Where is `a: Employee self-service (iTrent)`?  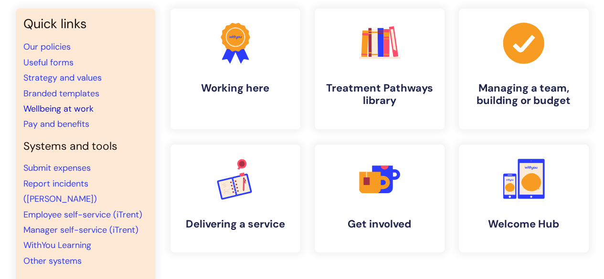 a: Employee self-service (iTrent) is located at coordinates (83, 215).